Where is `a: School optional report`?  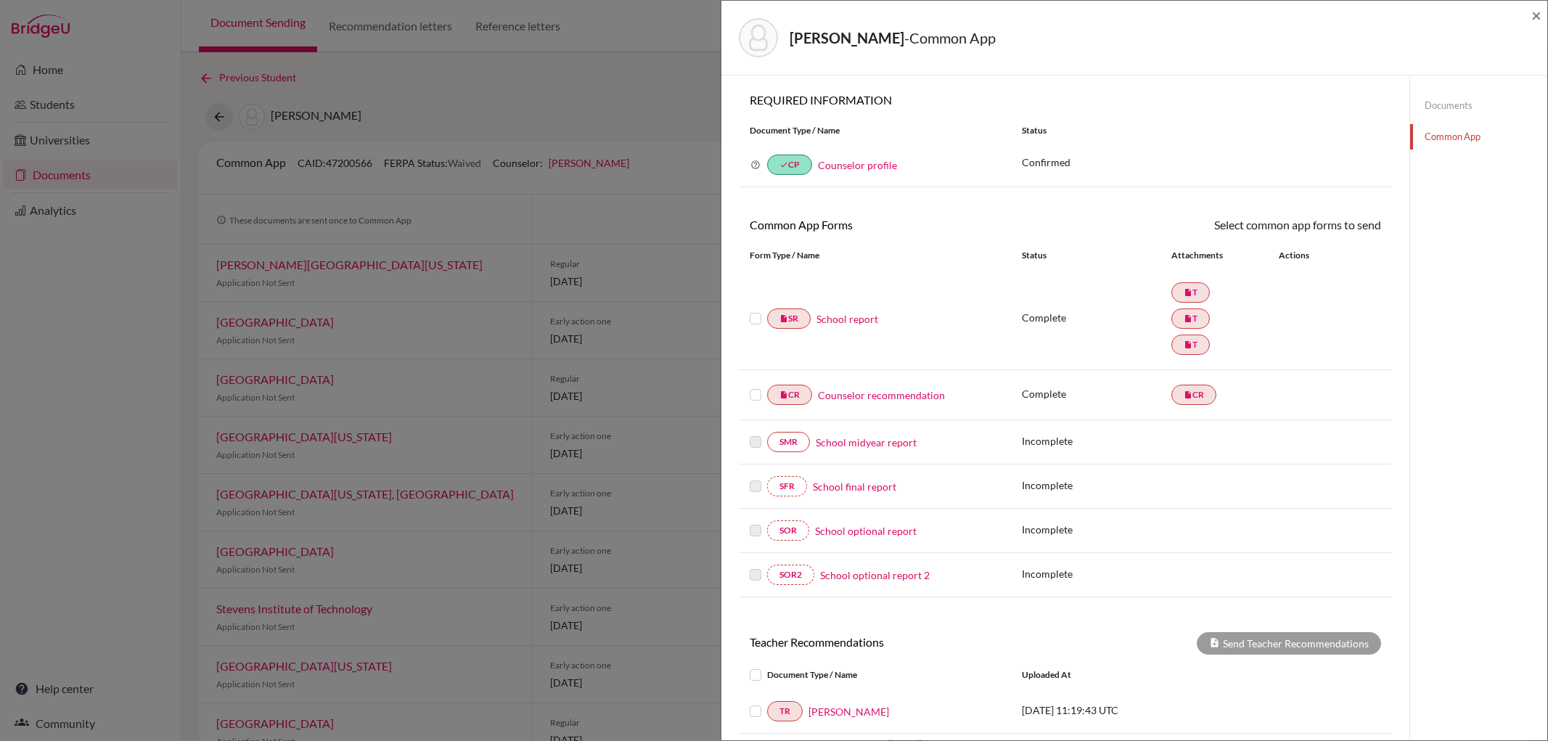
a: School optional report is located at coordinates (866, 531).